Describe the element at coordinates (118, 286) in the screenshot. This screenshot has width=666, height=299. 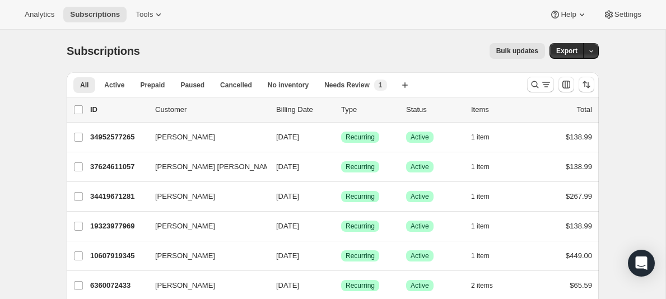
I see `p: 6360072433` at that location.